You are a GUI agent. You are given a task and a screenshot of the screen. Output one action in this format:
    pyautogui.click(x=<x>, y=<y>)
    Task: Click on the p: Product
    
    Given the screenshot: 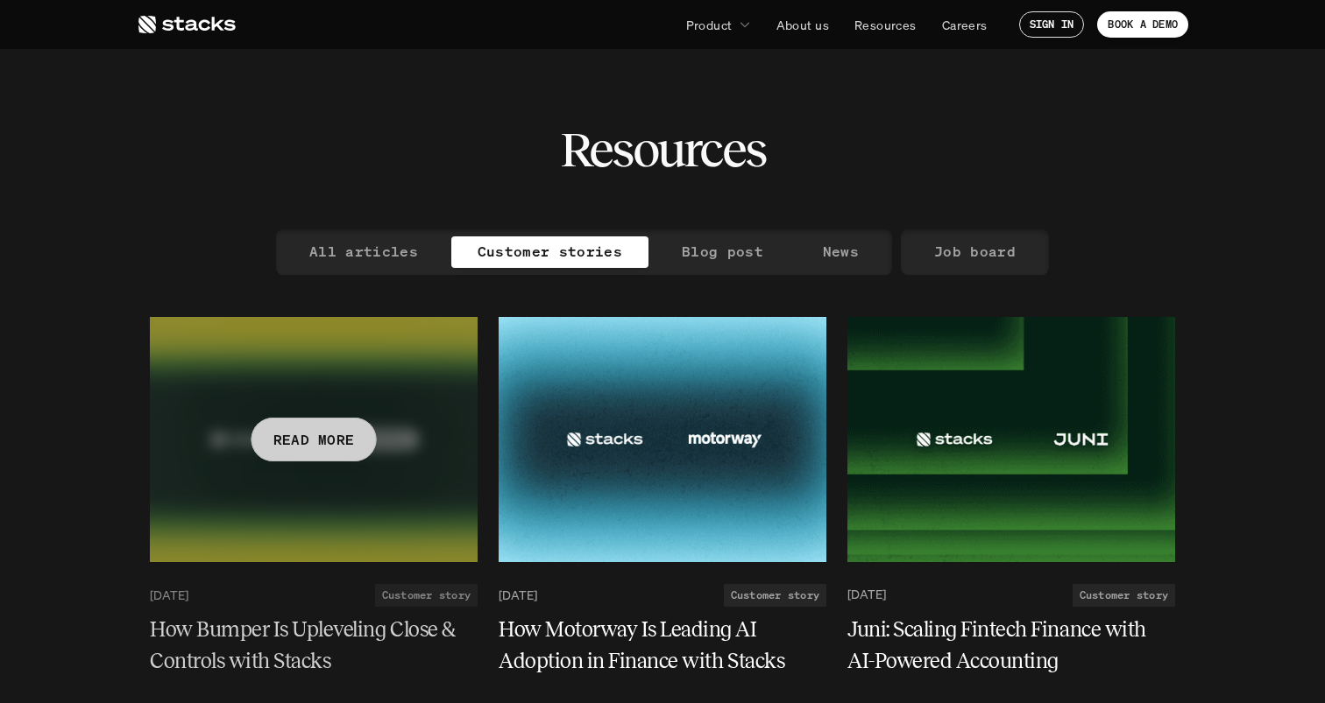 What is the action you would take?
    pyautogui.click(x=709, y=25)
    